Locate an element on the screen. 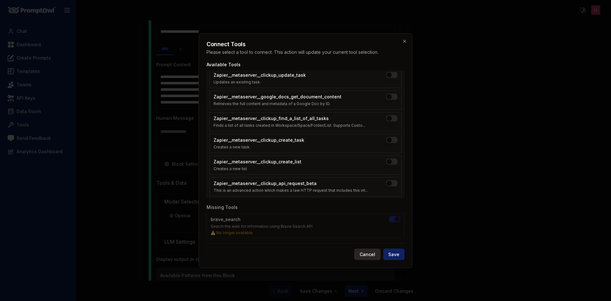 The image size is (611, 301). div: Creates a new list is located at coordinates (298, 168).